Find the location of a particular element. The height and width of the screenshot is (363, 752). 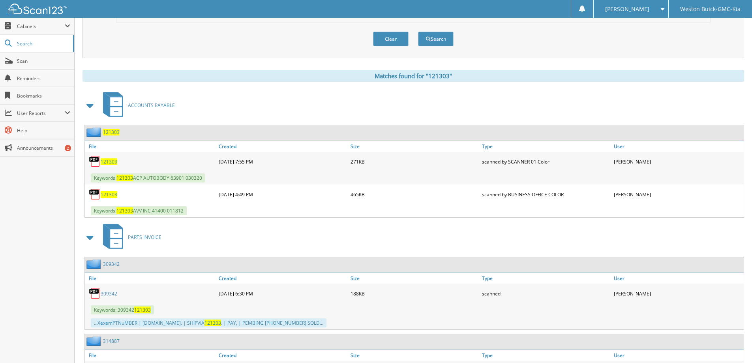

span: Cabinets is located at coordinates (41, 26).